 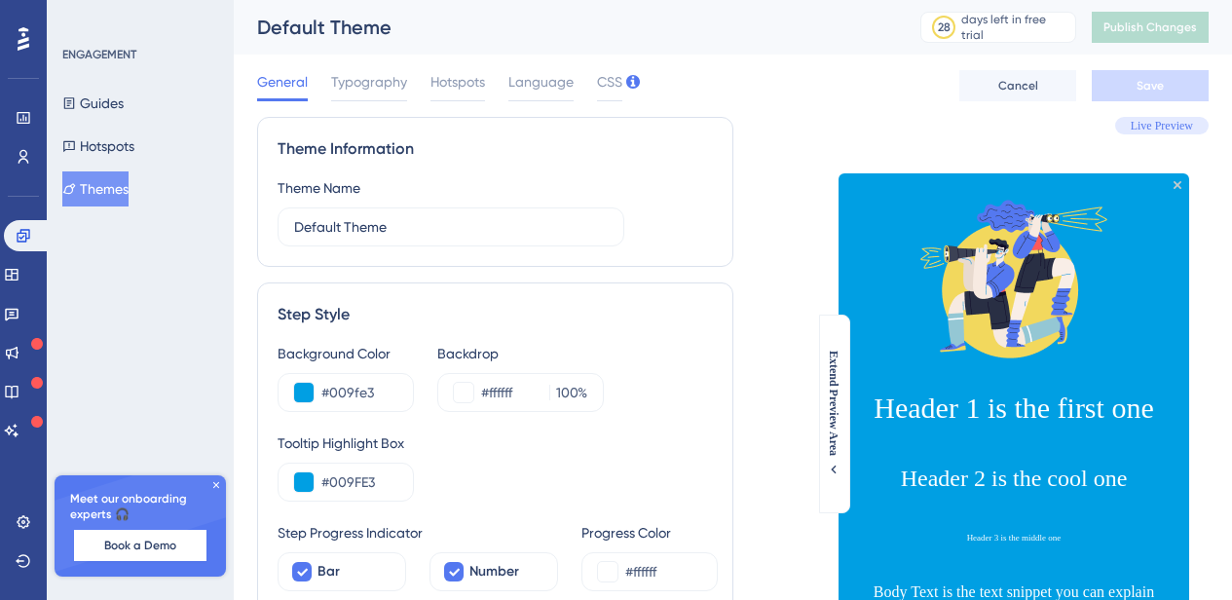 What do you see at coordinates (1177, 185) in the screenshot?
I see `div: Close Preview` at bounding box center [1177, 185].